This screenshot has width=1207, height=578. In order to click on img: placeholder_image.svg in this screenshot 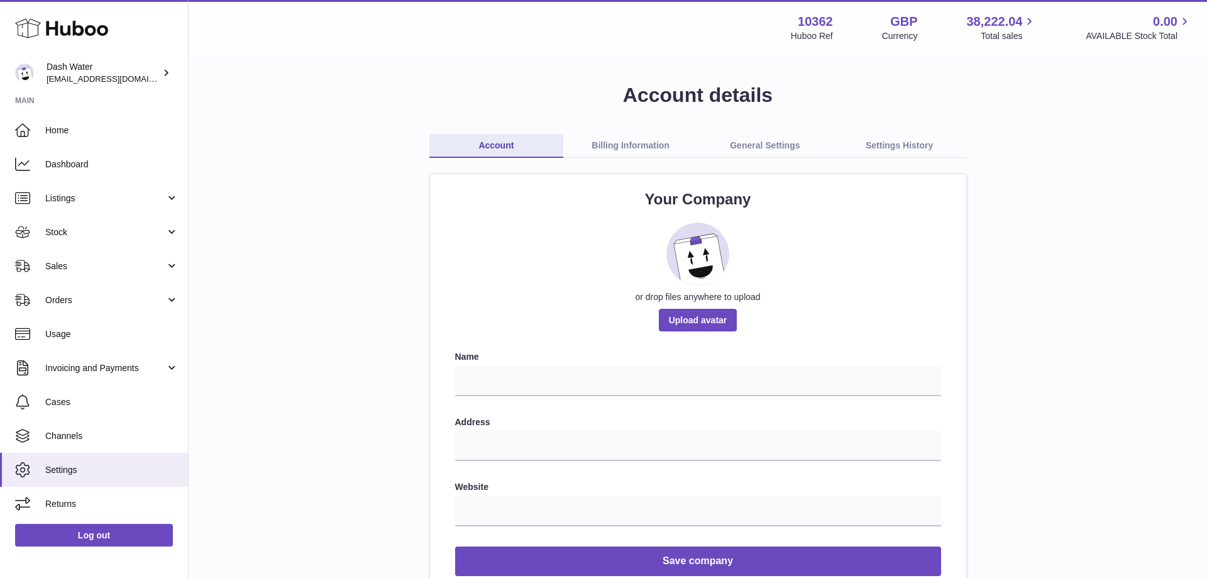, I will do `click(698, 254)`.